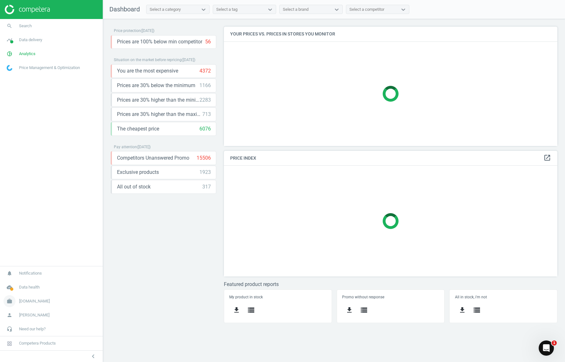 This screenshot has height=362, width=565. What do you see at coordinates (165, 10) in the screenshot?
I see `div: Select a category` at bounding box center [165, 10].